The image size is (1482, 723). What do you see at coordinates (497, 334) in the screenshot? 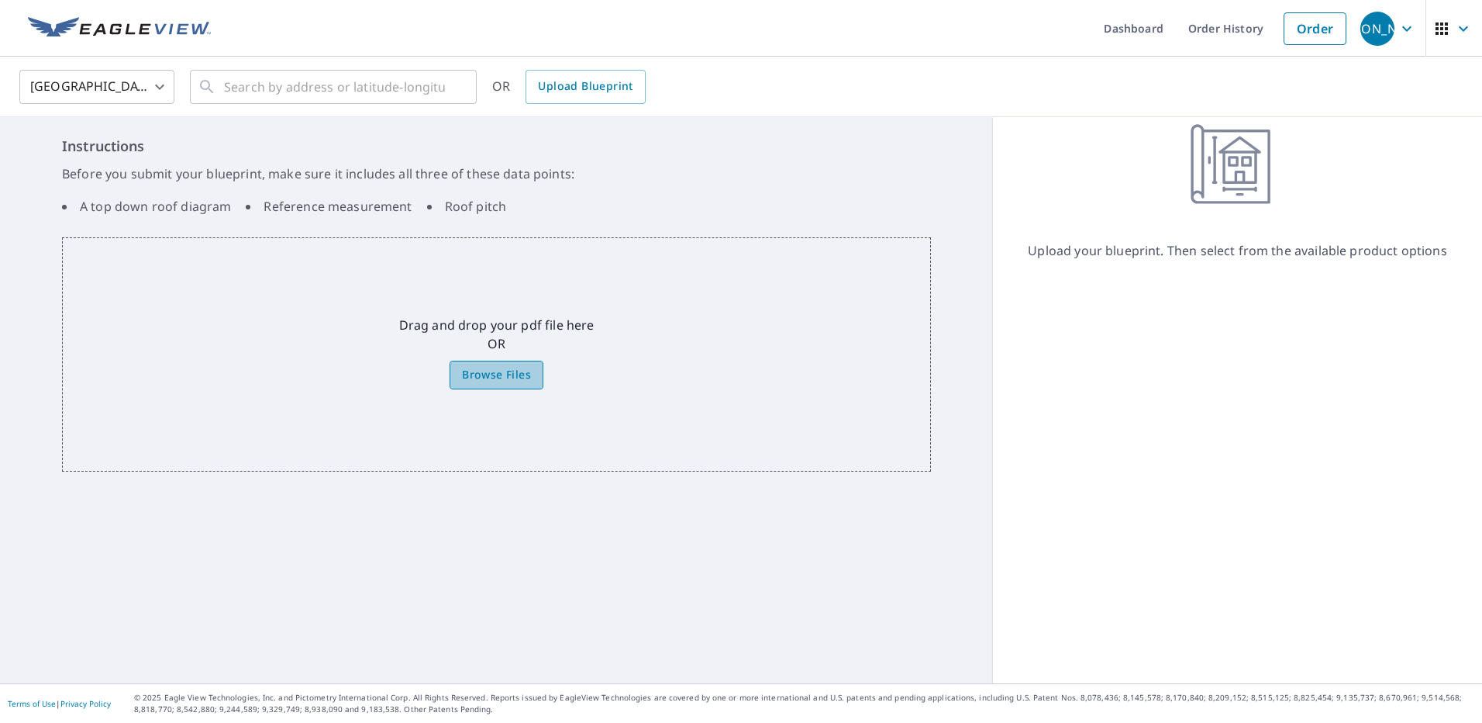
I see `p: Drag and drop your pdf file here OR` at bounding box center [497, 334].